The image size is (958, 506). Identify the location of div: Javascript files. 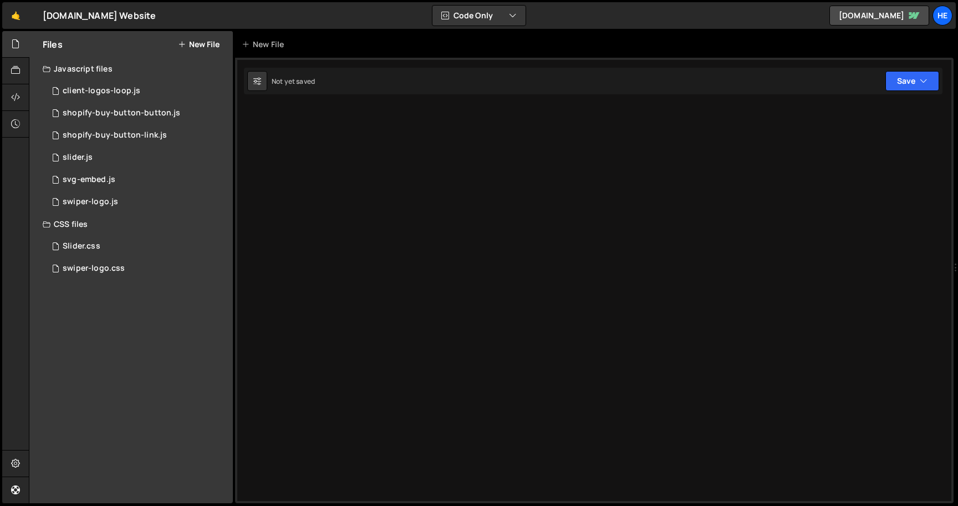
(131, 69).